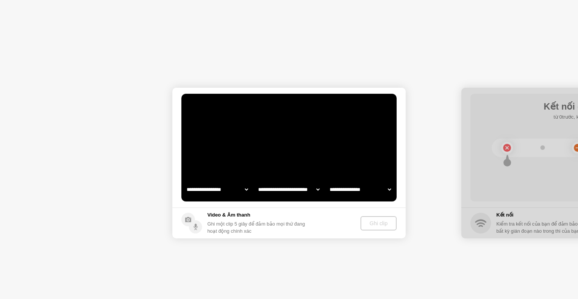  I want to click on div: Ghi một clip 5 giây để đảm bảo mọi thứ đang hoạt động chính xác, so click(257, 227).